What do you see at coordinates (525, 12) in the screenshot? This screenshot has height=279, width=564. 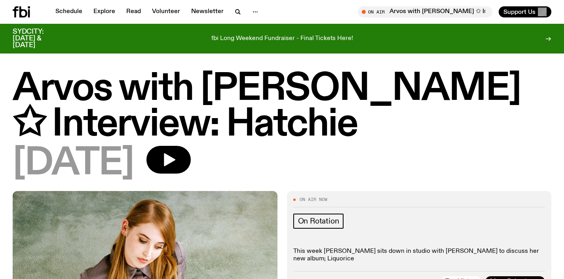 I see `button: Support Us` at bounding box center [525, 12].